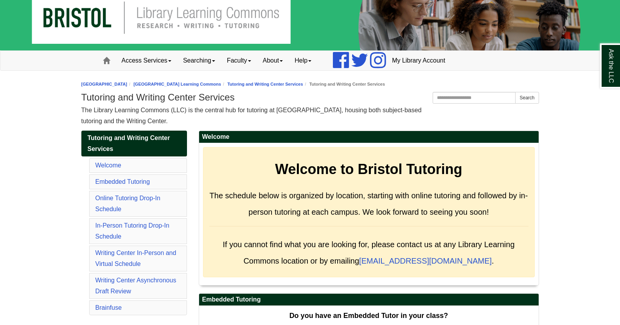  What do you see at coordinates (136, 285) in the screenshot?
I see `a: Writing Center Asynchronous Draft Review` at bounding box center [136, 285].